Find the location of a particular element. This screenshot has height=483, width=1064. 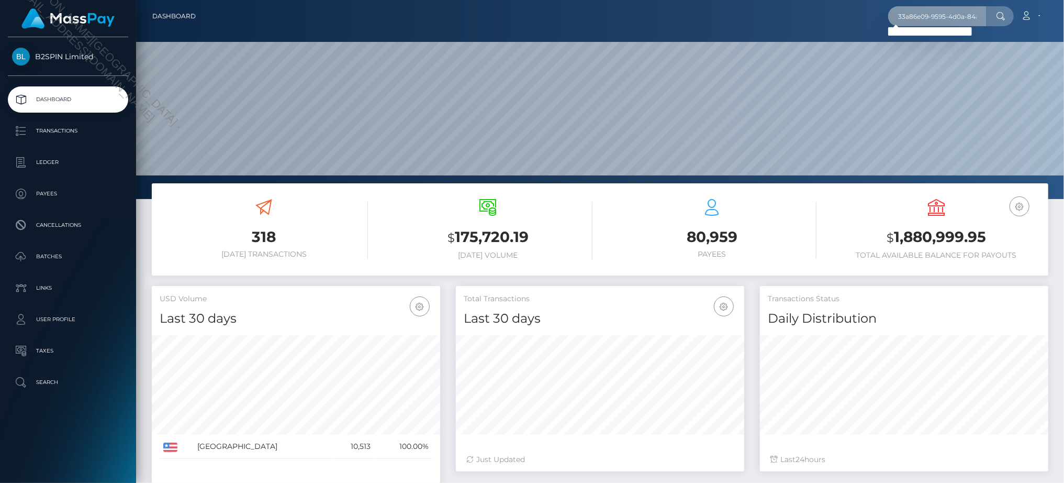

img: US.png is located at coordinates (170, 447).